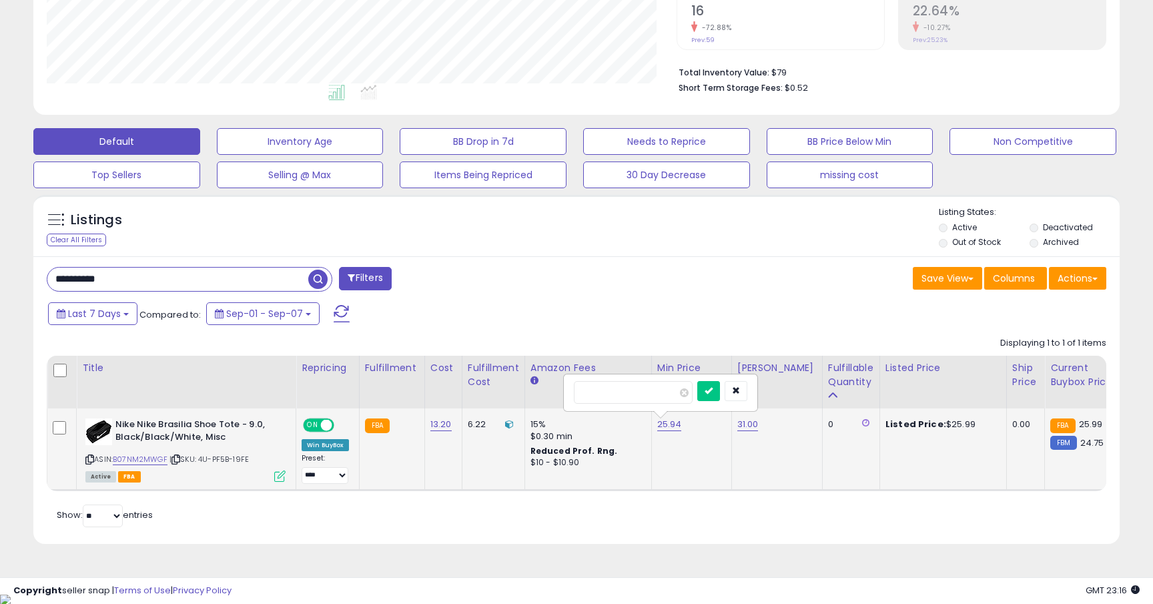 Image resolution: width=1153 pixels, height=604 pixels. What do you see at coordinates (748, 424) in the screenshot?
I see `a: 31.00` at bounding box center [748, 424].